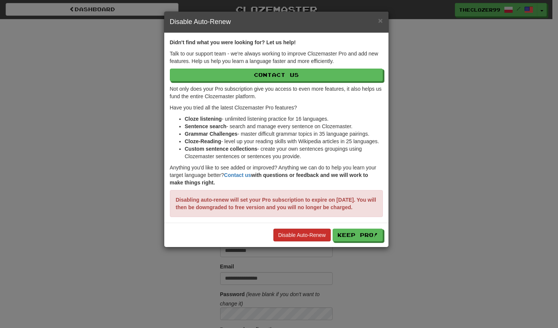  I want to click on p: Not only does your Pro subscription give you access to even more features, it also helps us fund ..., so click(277, 93).